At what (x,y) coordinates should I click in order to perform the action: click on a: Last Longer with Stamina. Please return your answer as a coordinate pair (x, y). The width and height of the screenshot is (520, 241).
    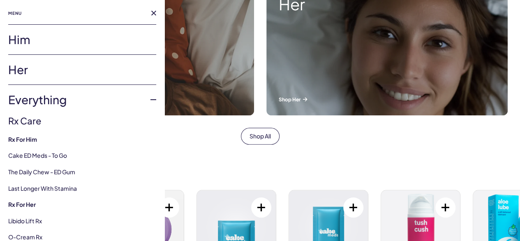
    Looking at the image, I should click on (42, 188).